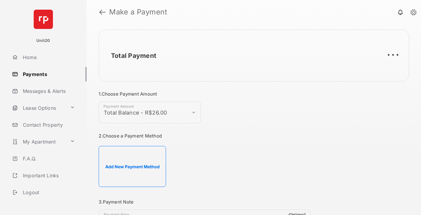 This screenshot has width=421, height=215. I want to click on h3: 2. Choose a Payment Method, so click(205, 135).